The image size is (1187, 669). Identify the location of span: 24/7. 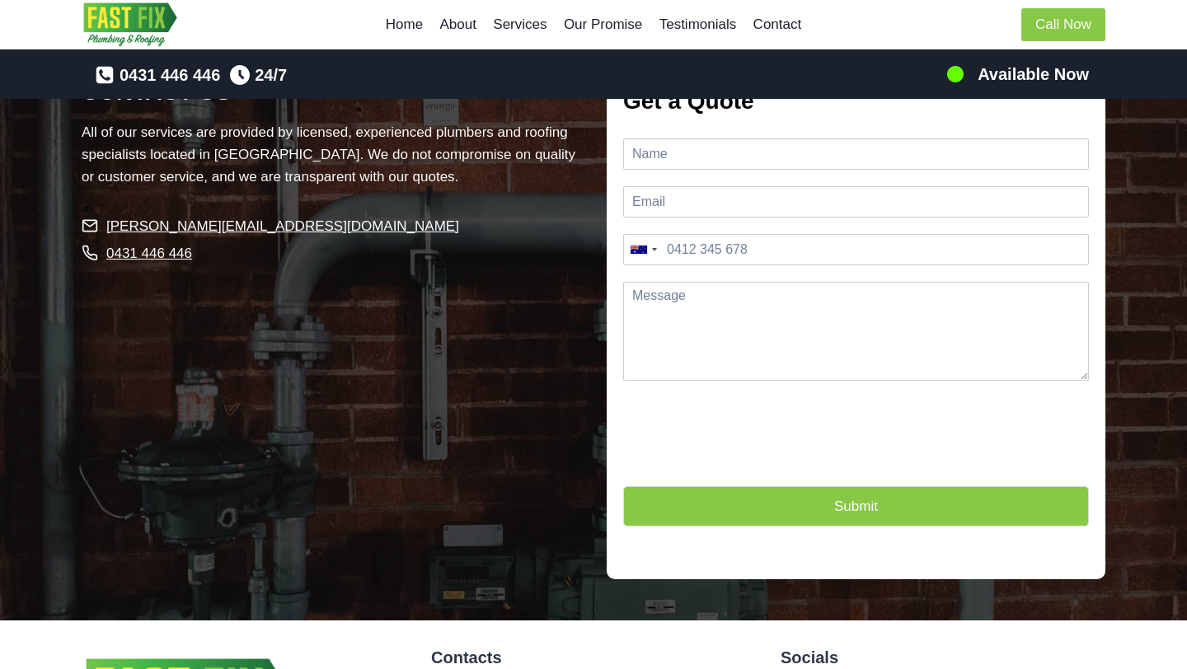
(270, 75).